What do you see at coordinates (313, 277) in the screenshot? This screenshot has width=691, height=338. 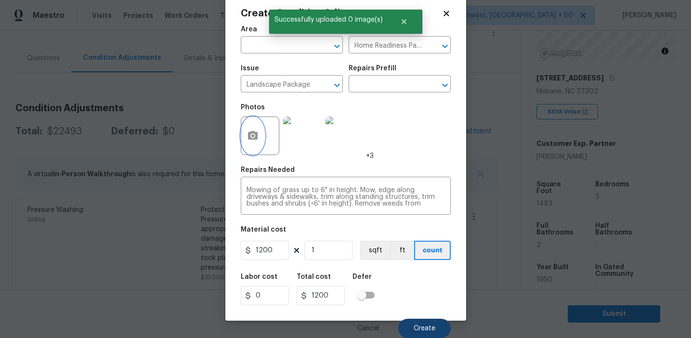 I see `h5: Total cost` at bounding box center [313, 277].